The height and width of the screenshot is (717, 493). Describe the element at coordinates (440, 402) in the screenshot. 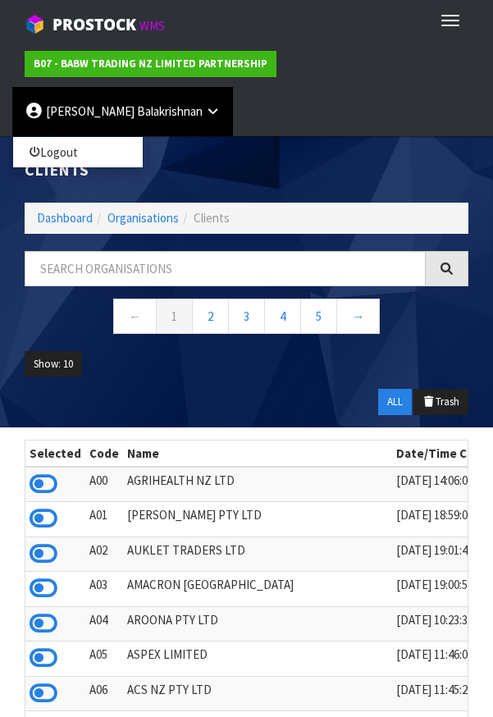

I see `button: Trash` at that location.